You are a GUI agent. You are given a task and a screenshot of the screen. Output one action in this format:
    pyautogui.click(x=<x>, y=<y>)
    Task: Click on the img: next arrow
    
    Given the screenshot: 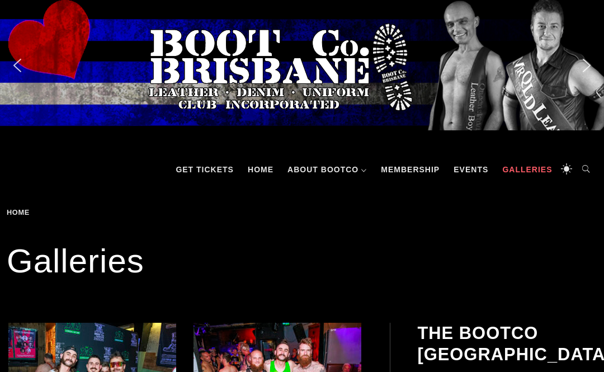 What is the action you would take?
    pyautogui.click(x=587, y=65)
    